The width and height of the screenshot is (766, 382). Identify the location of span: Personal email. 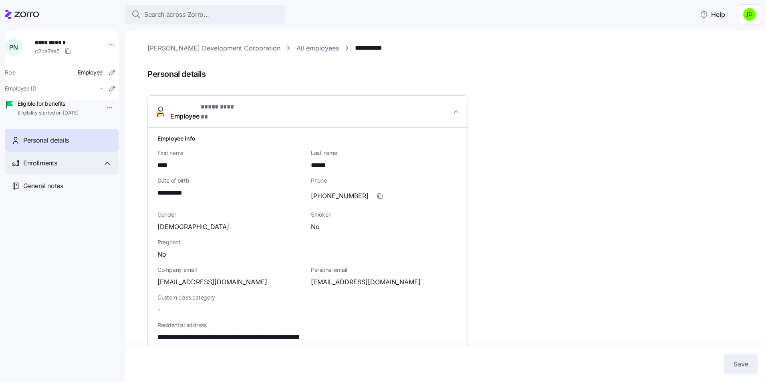
(384, 270).